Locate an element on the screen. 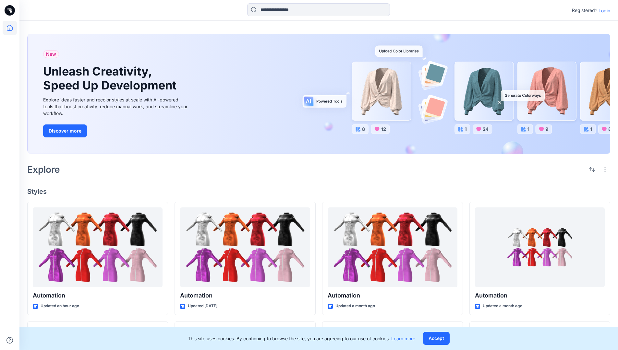 This screenshot has height=350, width=618. p: This site uses cookies. By continuing to browse the site, you are agreeing to our use of cookies. is located at coordinates (301, 338).